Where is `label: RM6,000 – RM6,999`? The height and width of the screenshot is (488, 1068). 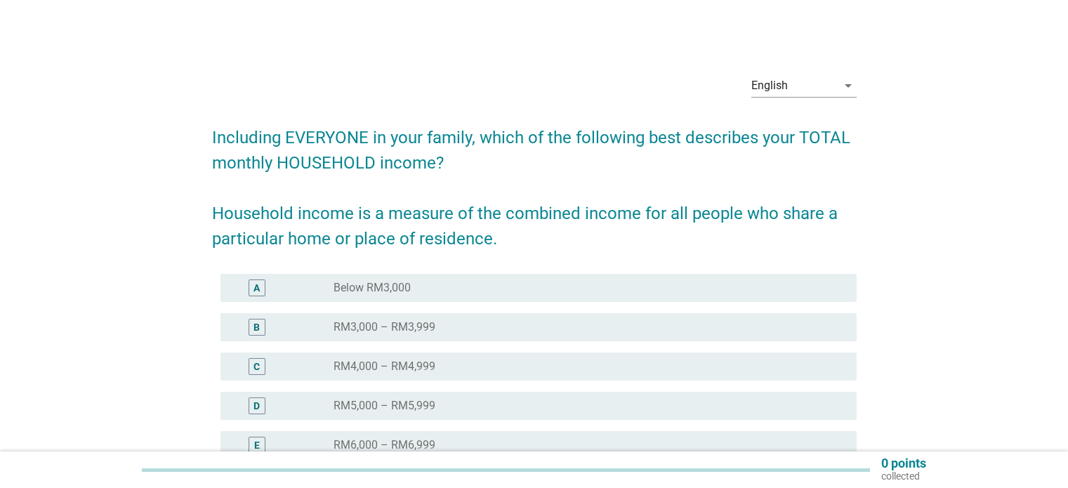 label: RM6,000 – RM6,999 is located at coordinates (384, 445).